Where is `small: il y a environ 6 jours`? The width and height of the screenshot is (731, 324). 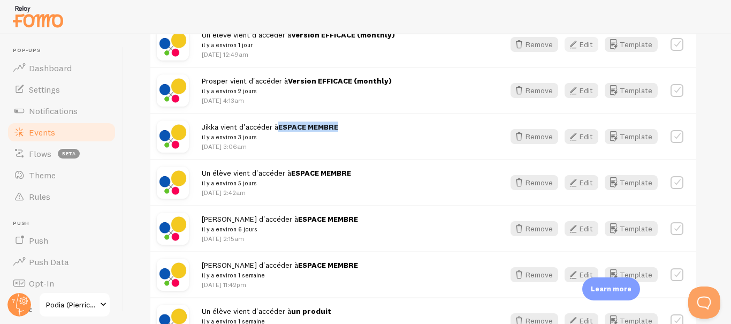
small: il y a environ 6 jours is located at coordinates (280, 229).